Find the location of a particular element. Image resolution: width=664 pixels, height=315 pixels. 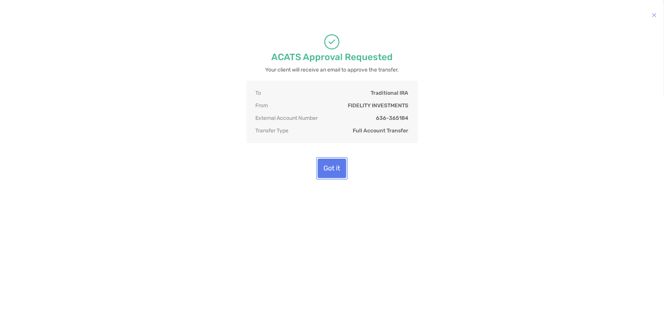

p: Full Account Transfer is located at coordinates (381, 131).